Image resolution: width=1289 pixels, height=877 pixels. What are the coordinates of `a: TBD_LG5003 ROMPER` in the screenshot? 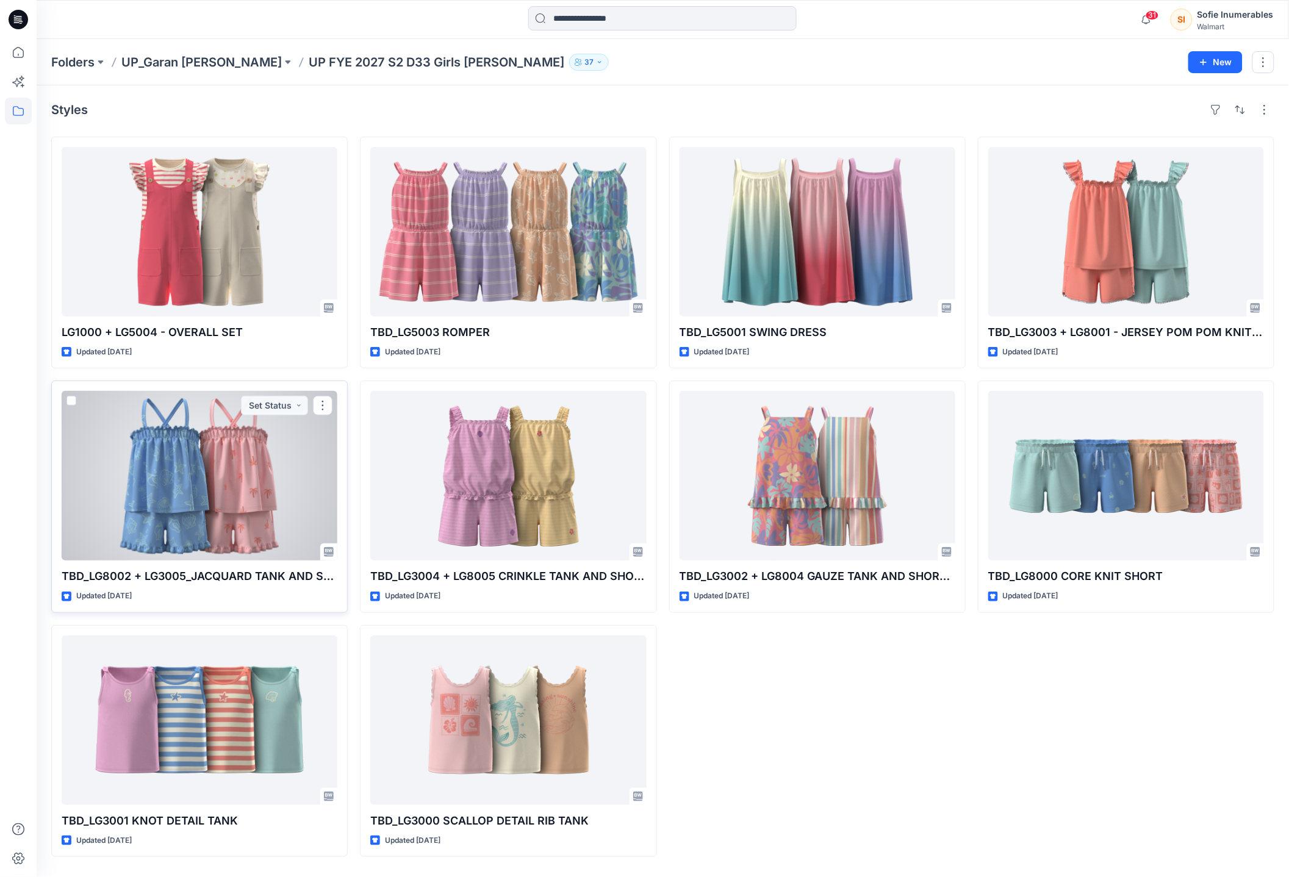 It's located at (508, 232).